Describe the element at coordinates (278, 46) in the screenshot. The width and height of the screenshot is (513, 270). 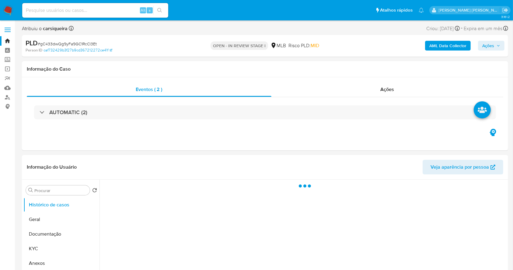
I see `div: MLB` at that location.